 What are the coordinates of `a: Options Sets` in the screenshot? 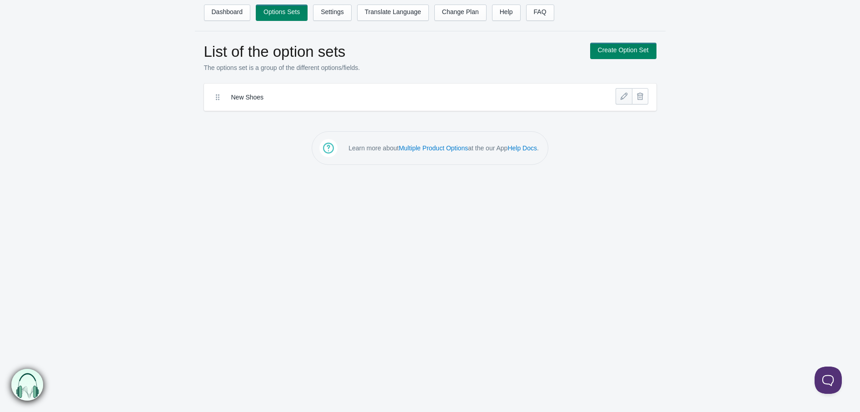 It's located at (282, 13).